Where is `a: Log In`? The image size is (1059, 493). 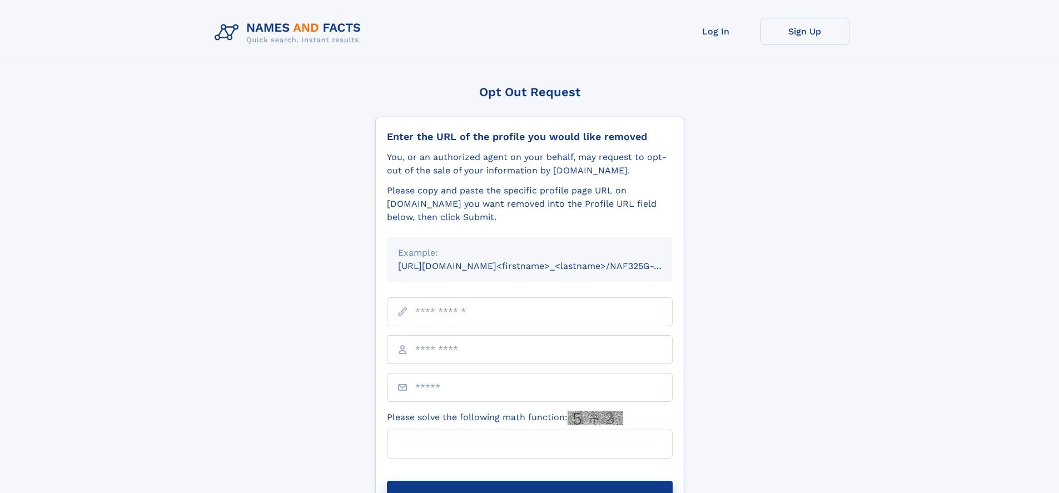 a: Log In is located at coordinates (716, 31).